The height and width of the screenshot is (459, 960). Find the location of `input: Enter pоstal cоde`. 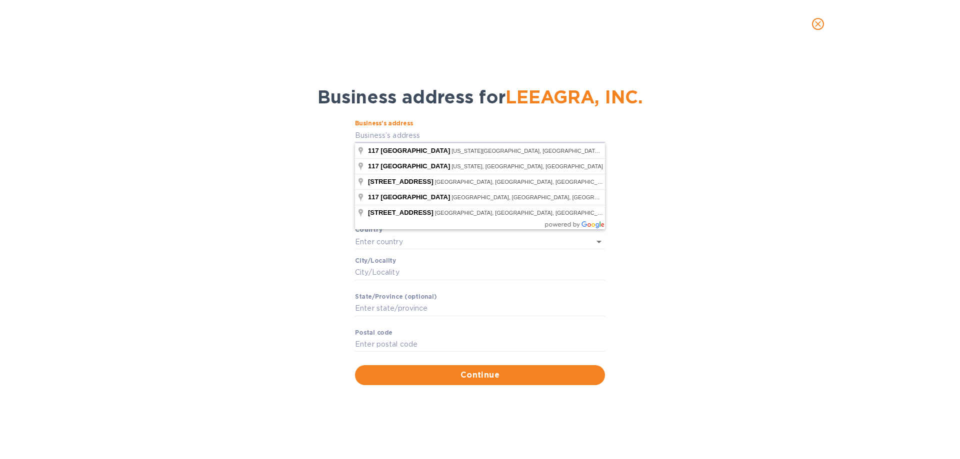

input: Enter pоstal cоde is located at coordinates (480, 345).